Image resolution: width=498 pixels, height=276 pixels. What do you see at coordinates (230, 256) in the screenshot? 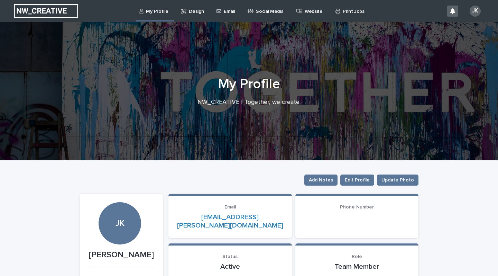
I see `span: Status` at bounding box center [230, 256].